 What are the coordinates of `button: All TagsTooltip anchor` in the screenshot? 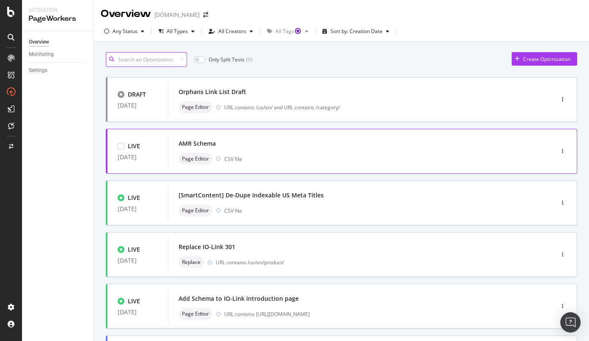 It's located at (288, 31).